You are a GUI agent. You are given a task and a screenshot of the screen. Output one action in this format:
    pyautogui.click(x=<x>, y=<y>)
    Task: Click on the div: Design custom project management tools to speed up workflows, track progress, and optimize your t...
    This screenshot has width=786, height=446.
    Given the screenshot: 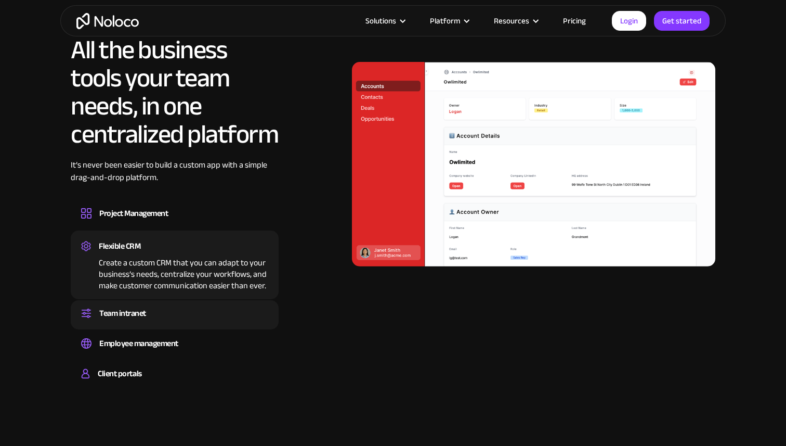 What is the action you would take?
    pyautogui.click(x=175, y=223)
    